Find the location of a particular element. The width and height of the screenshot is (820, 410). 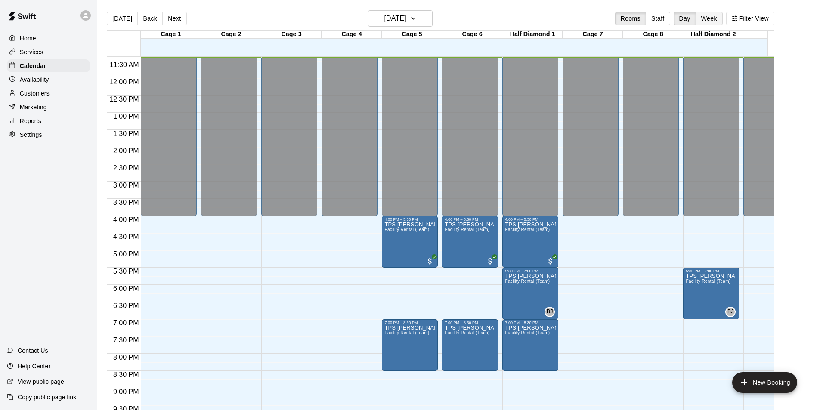

p: Calendar is located at coordinates (33, 66).